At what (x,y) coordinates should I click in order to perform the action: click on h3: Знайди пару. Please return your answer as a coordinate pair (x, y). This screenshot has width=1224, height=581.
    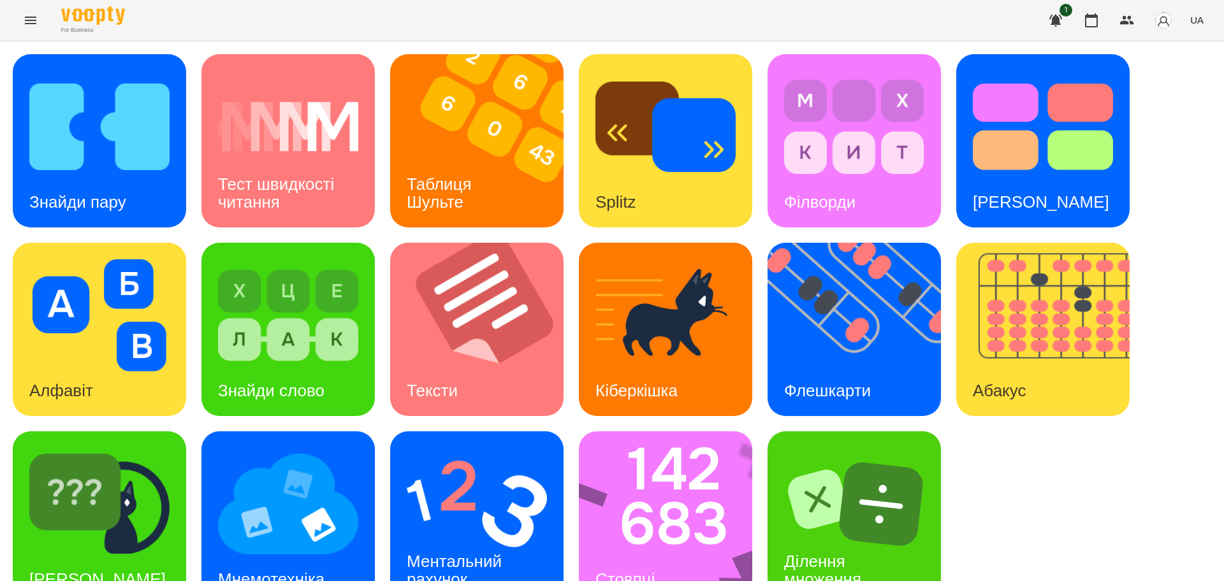
    Looking at the image, I should click on (78, 202).